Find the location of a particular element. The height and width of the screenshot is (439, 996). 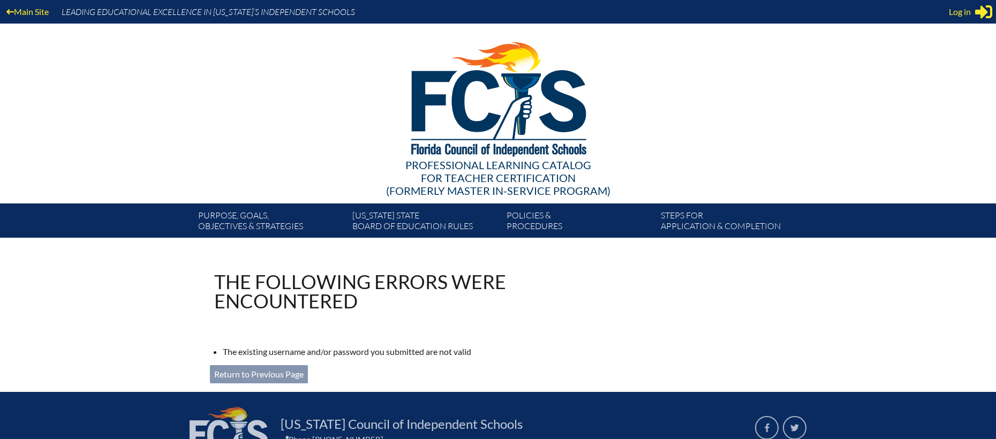

a: Policies &Procedures is located at coordinates (580, 223).